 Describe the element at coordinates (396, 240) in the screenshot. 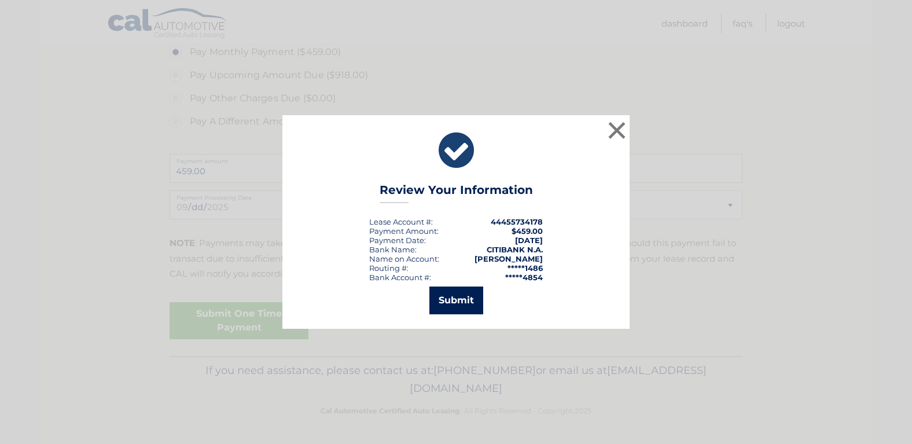

I see `span: Payment Date` at that location.